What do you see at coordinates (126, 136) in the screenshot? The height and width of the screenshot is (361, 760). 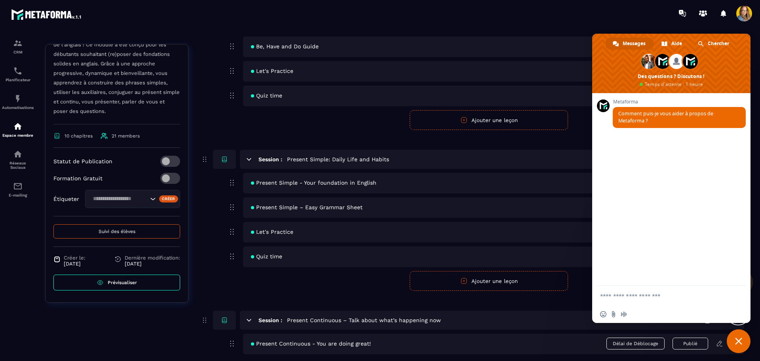 I see `span: 21 members` at bounding box center [126, 136].